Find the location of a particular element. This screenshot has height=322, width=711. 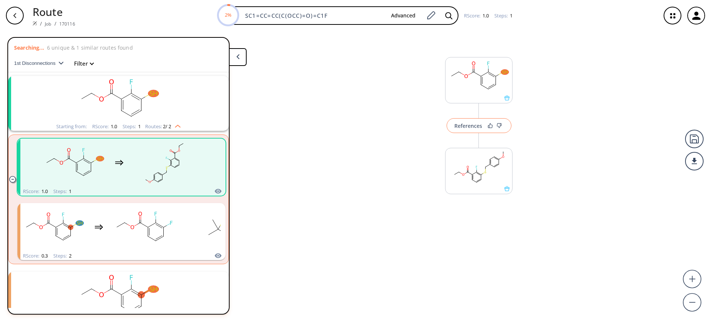

p: Route is located at coordinates (54, 11).